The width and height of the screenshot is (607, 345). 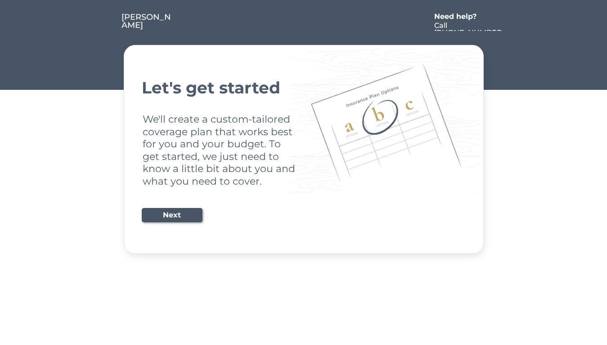 What do you see at coordinates (304, 88) in the screenshot?
I see `div: Let's get started` at bounding box center [304, 88].